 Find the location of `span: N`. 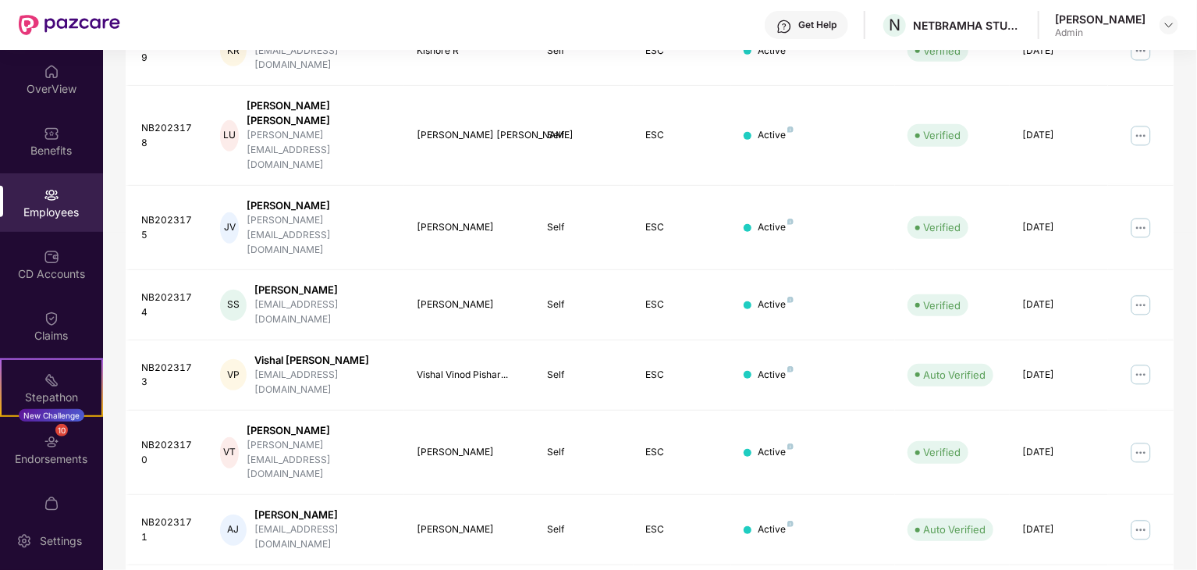

span: N is located at coordinates (894, 25).